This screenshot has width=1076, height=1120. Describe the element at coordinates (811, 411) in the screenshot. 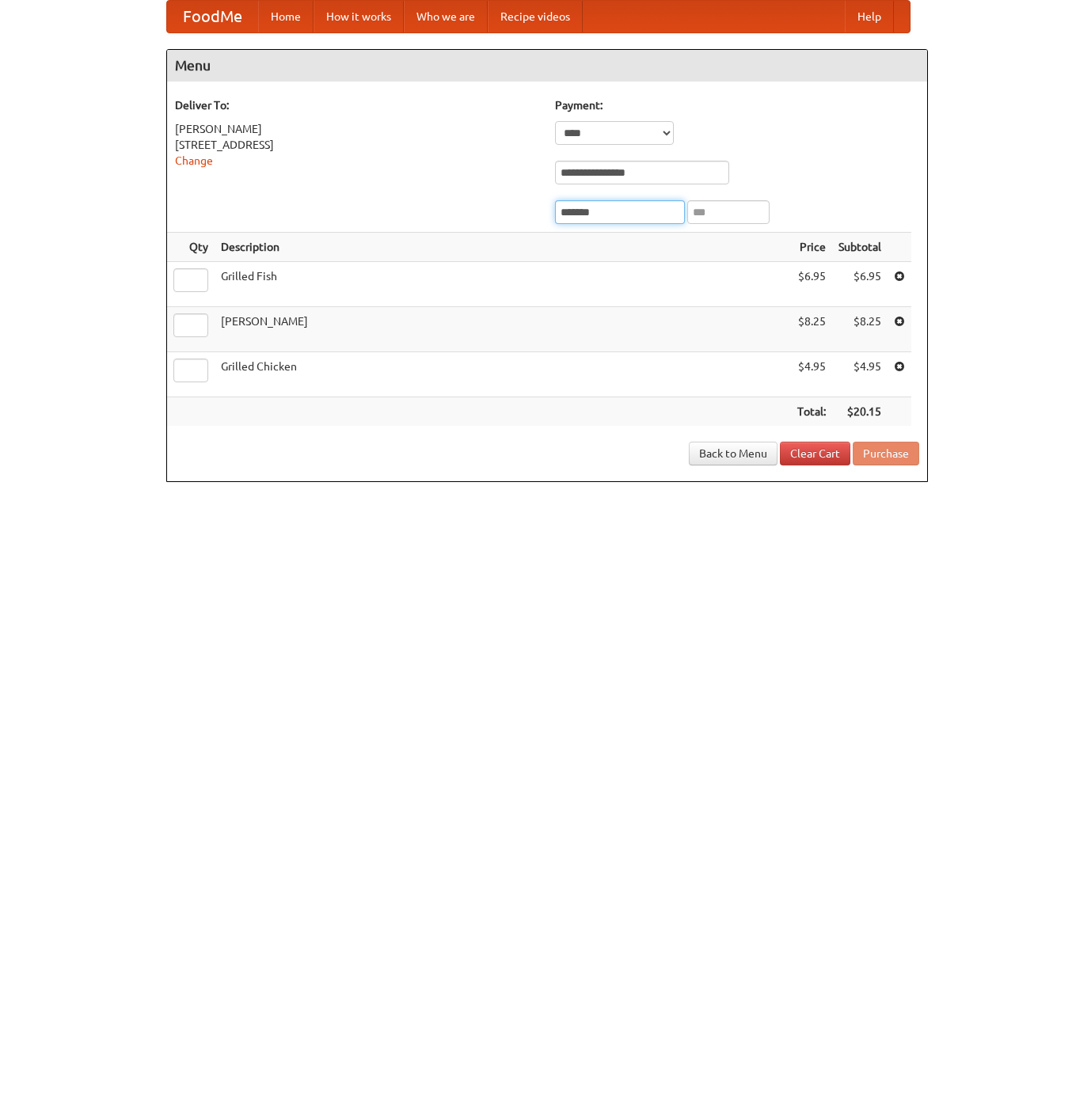

I see `th: Total:` at that location.